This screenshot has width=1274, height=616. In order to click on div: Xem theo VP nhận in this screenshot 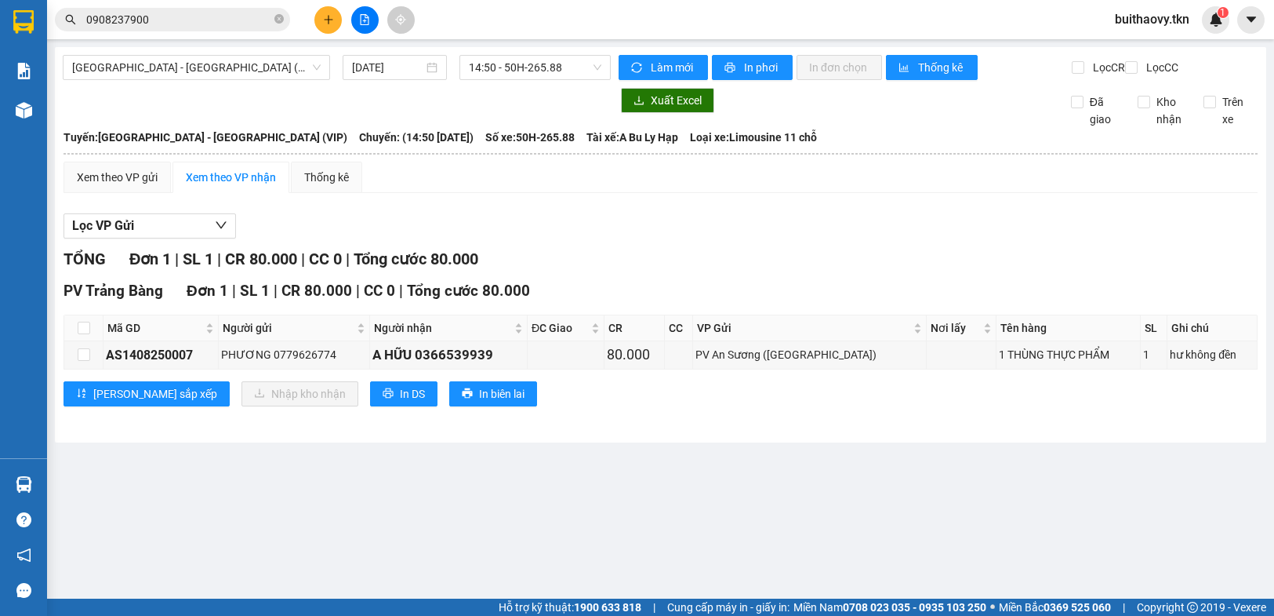, I will do `click(231, 177)`.